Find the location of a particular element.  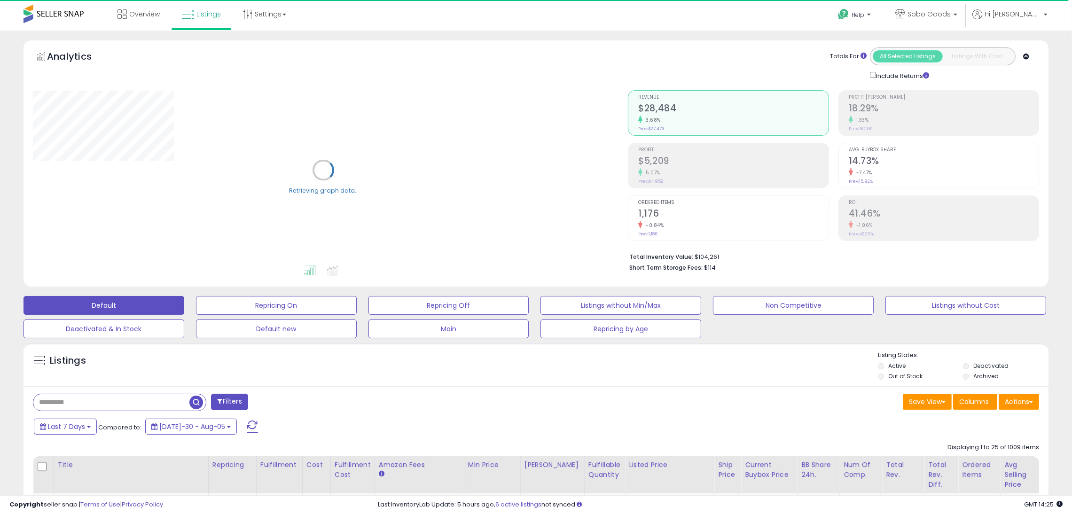

h2: 1,176 is located at coordinates (733, 214).